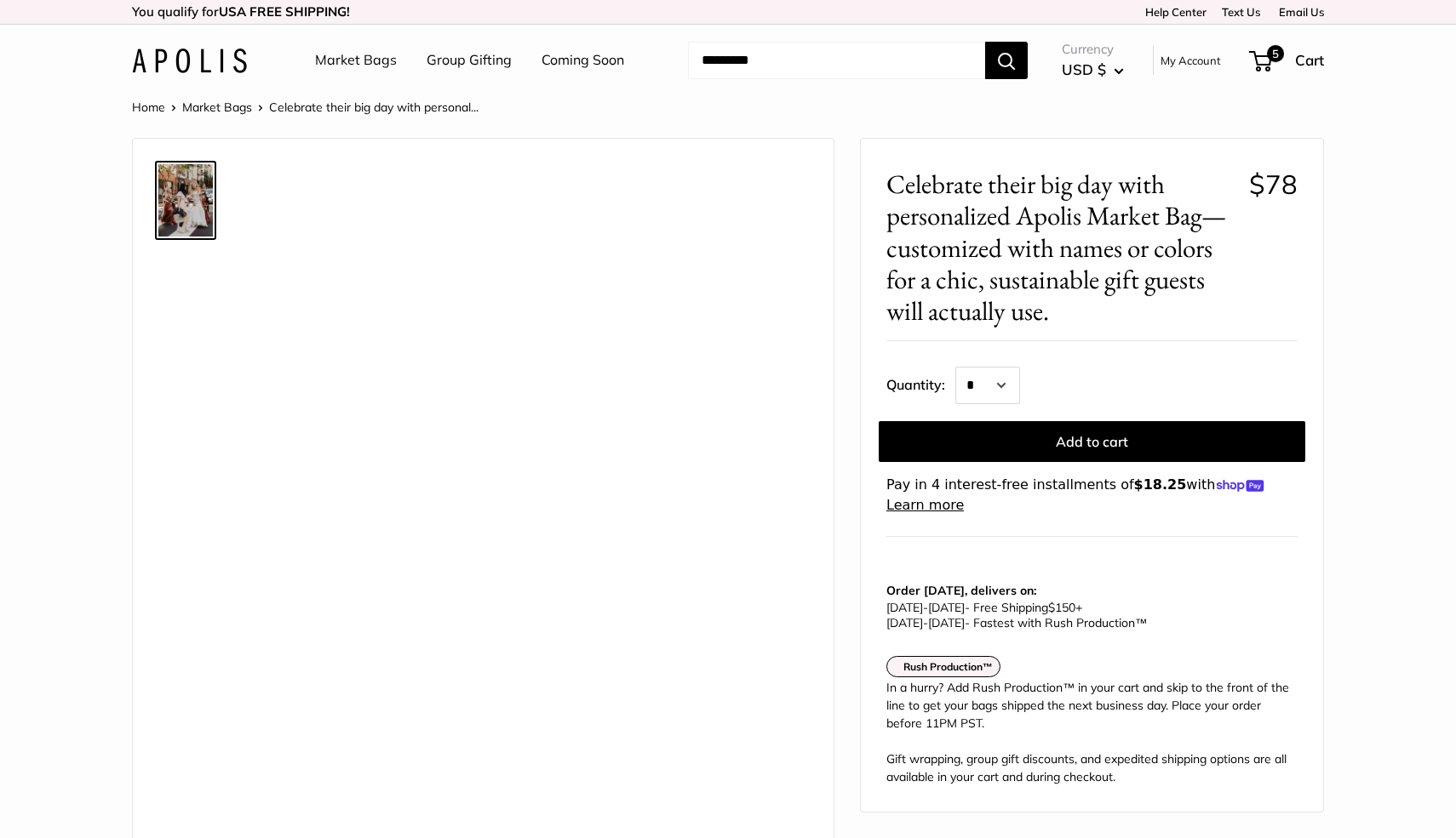 The height and width of the screenshot is (838, 1456). Describe the element at coordinates (1007, 60) in the screenshot. I see `button: Search` at that location.